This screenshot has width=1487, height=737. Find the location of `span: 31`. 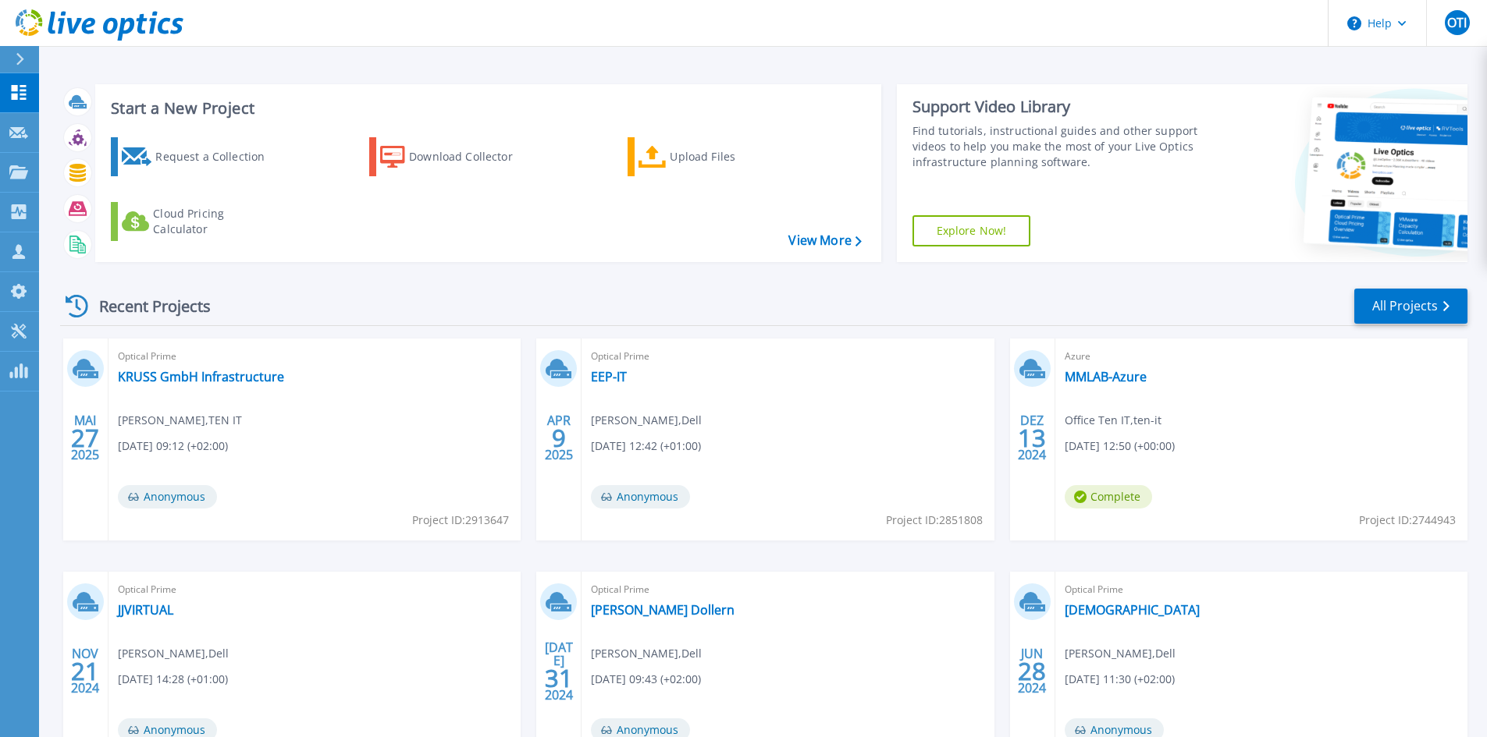

span: 31 is located at coordinates (559, 678).